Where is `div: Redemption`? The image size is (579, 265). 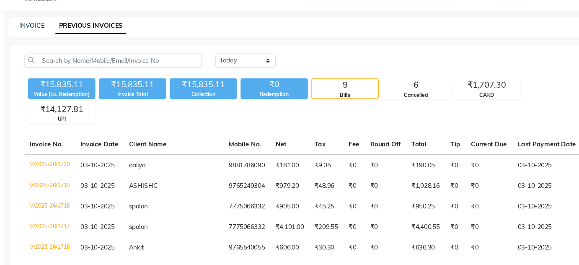 div: Redemption is located at coordinates (278, 92).